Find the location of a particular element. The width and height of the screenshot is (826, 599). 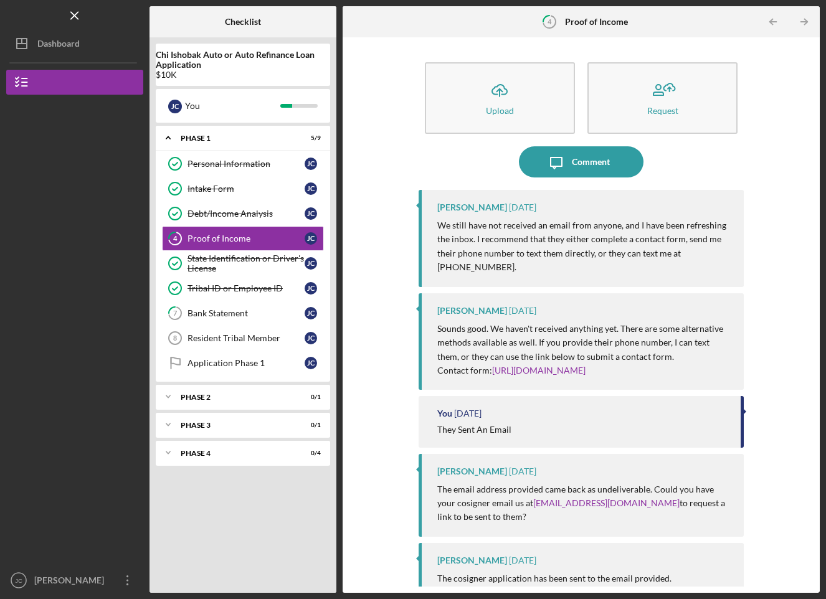

div: Request is located at coordinates (663, 110).